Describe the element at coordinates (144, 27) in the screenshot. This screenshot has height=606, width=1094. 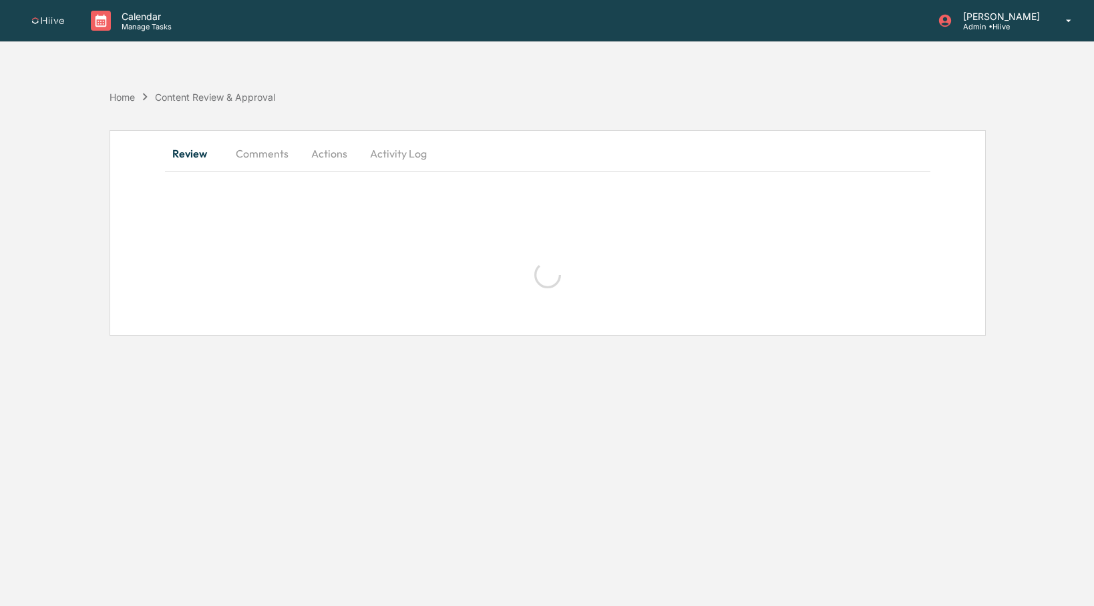
I see `p: Manage Tasks` at that location.